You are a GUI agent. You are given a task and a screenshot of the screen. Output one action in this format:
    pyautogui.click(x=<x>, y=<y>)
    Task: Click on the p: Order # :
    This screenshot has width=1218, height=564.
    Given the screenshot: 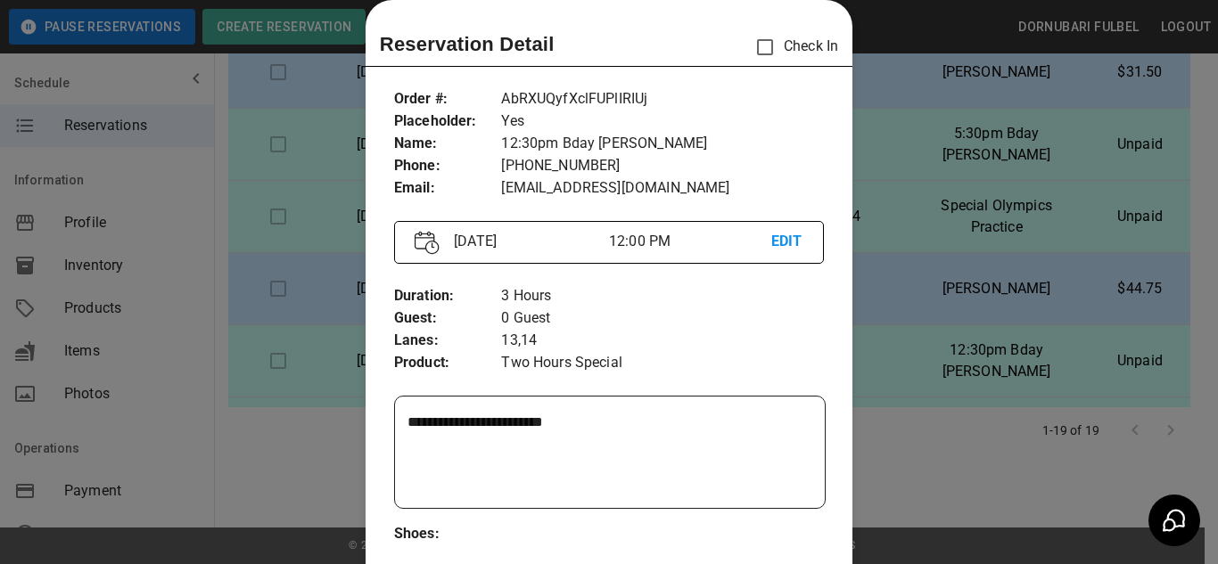 What is the action you would take?
    pyautogui.click(x=448, y=99)
    